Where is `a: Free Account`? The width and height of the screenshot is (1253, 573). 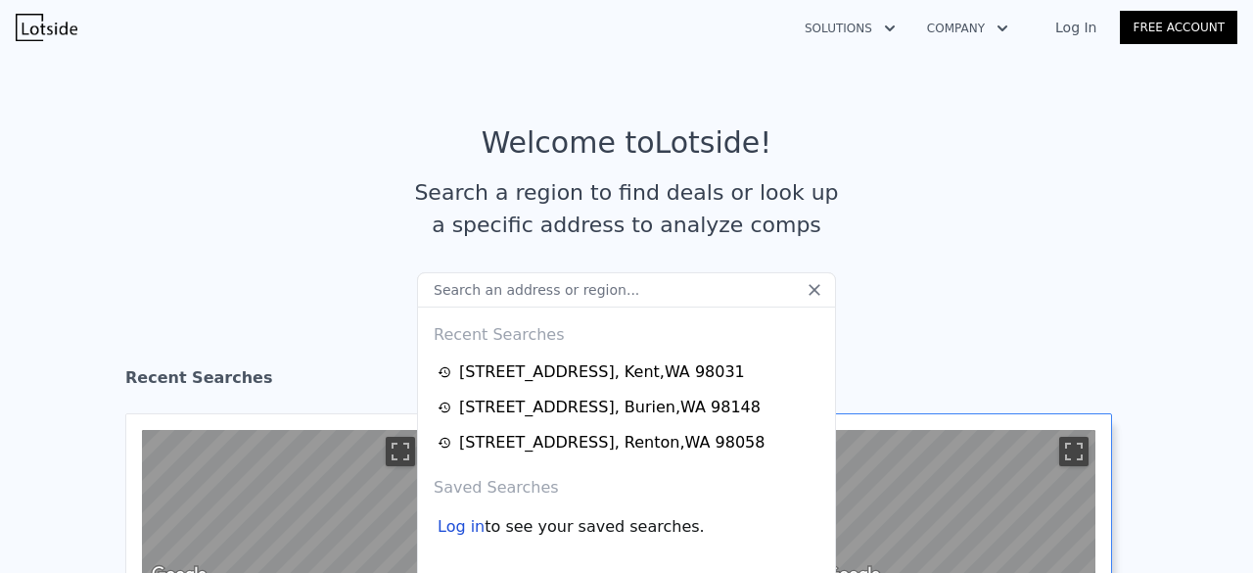
a: Free Account is located at coordinates (1179, 27).